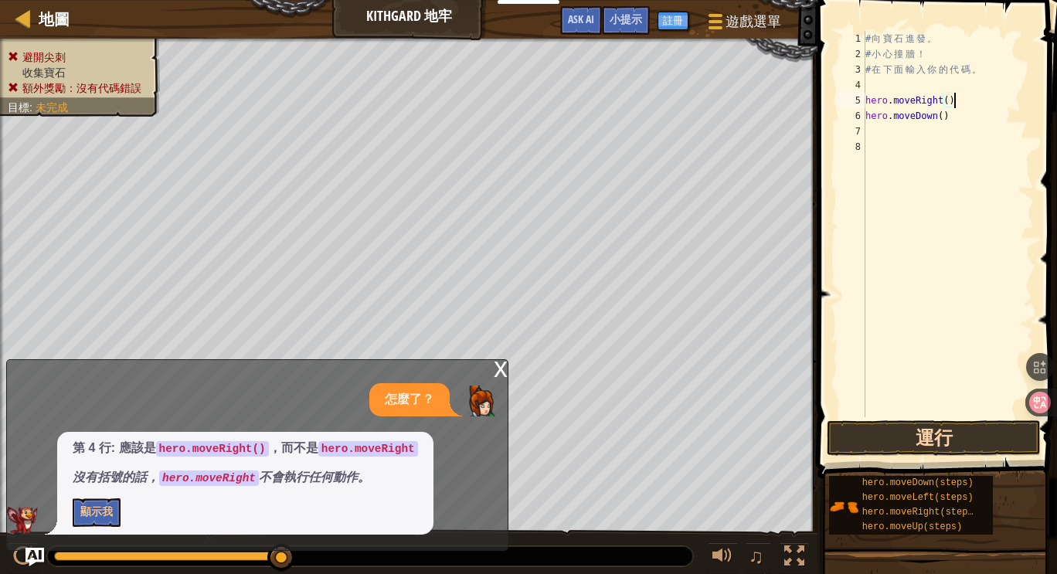  I want to click on li: 避開尖刺, so click(78, 57).